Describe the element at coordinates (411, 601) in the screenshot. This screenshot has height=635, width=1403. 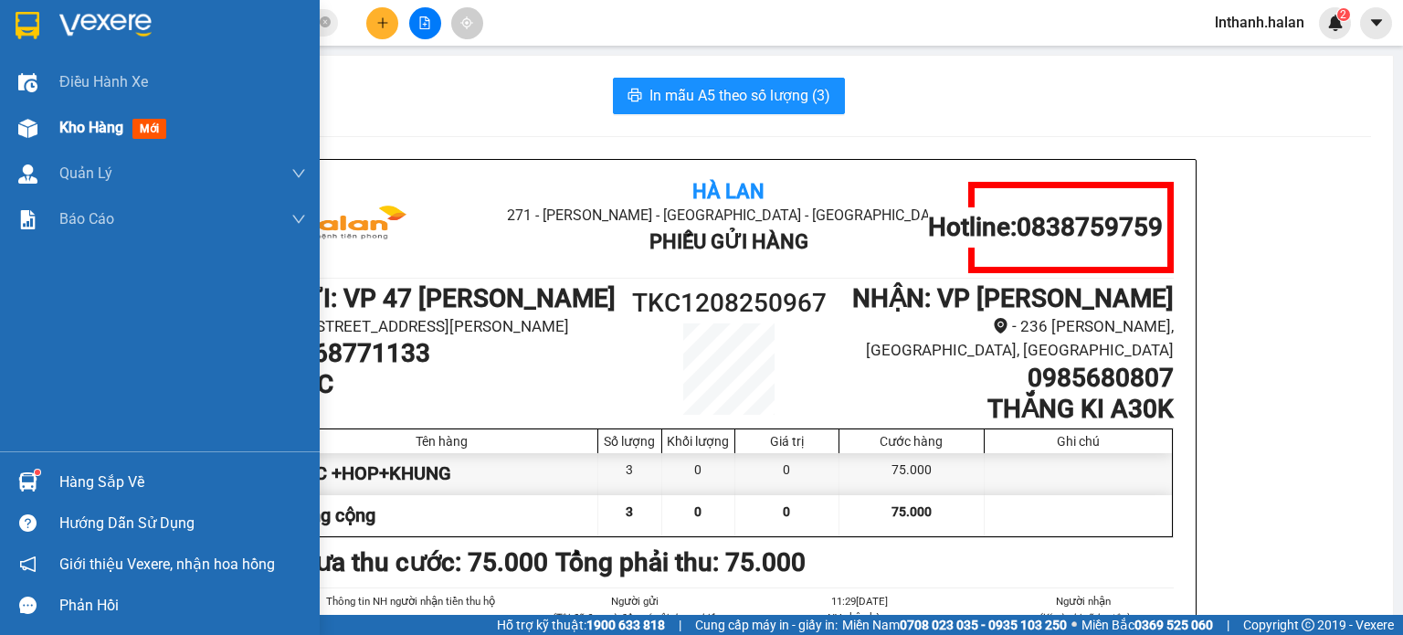
I see `li: Thông tin NH người nhận tiền thu hộ` at that location.